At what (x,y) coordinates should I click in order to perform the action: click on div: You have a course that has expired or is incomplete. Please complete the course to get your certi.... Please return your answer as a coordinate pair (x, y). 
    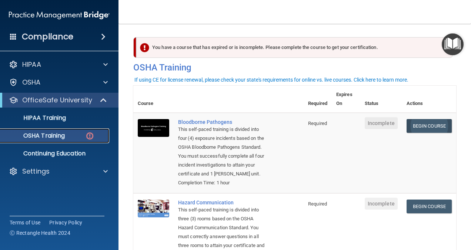
    Looking at the image, I should click on (294, 47).